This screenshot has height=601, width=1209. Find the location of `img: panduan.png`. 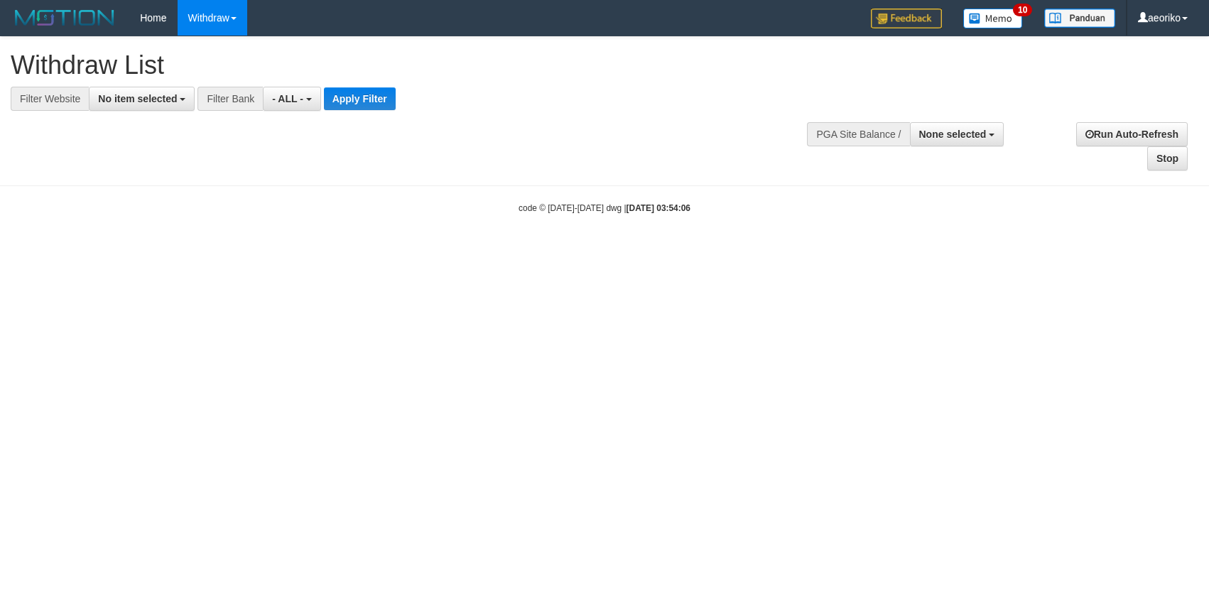

img: panduan.png is located at coordinates (1080, 18).